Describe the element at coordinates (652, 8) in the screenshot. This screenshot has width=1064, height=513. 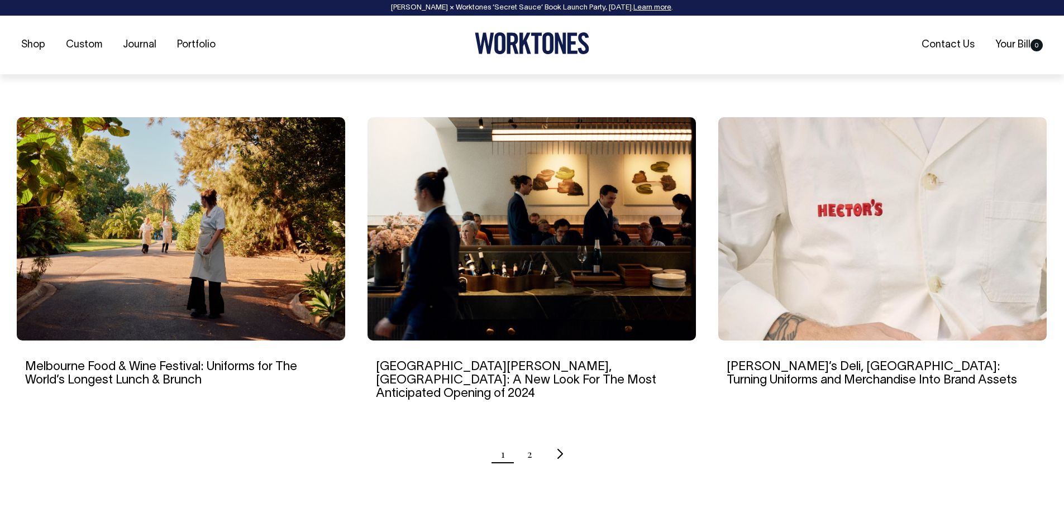
I see `a: Learn more` at that location.